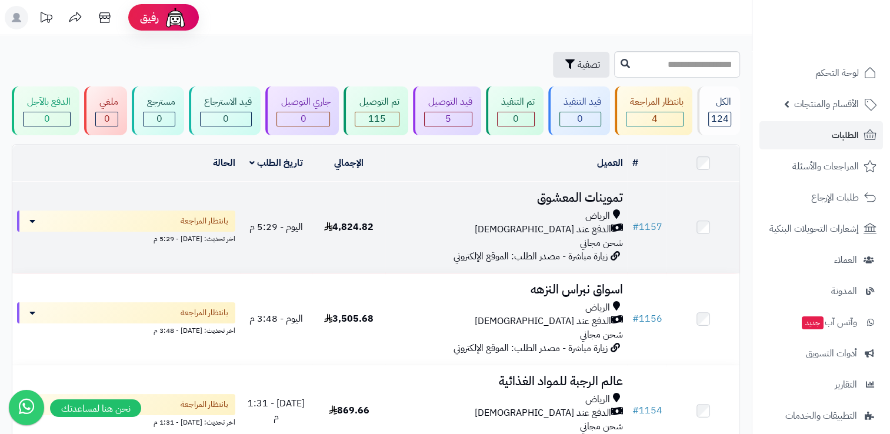  Describe the element at coordinates (647, 227) in the screenshot. I see `a: #1157` at that location.